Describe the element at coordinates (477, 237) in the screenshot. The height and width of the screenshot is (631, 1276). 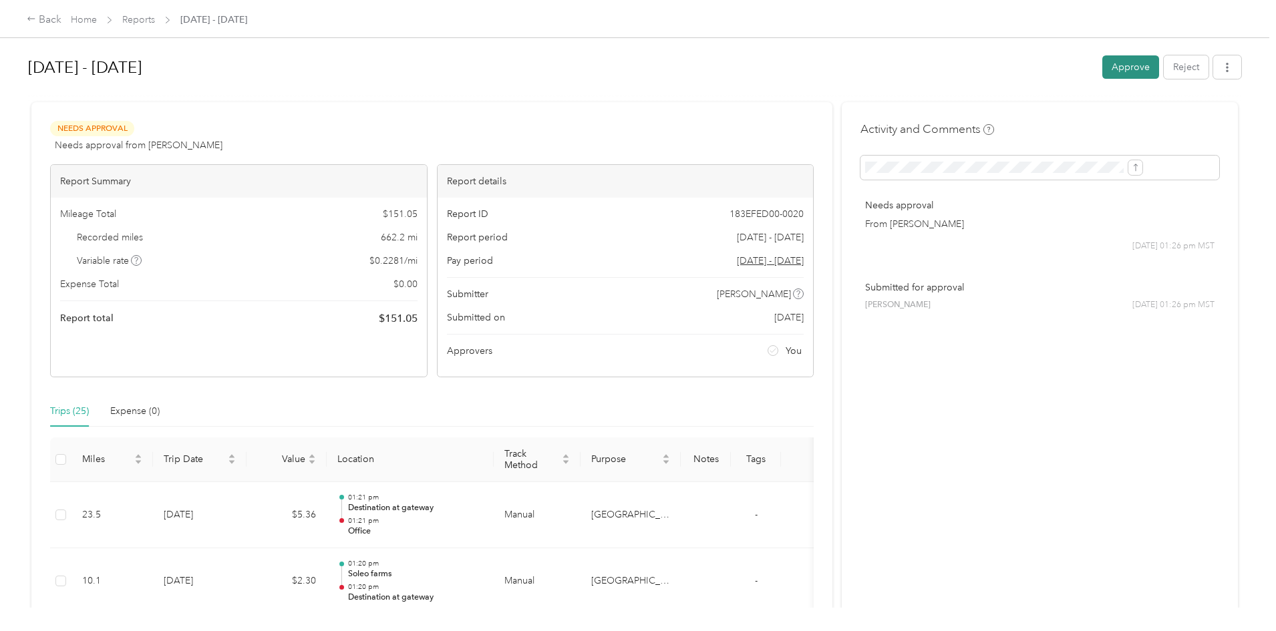
I see `span: Report period` at that location.